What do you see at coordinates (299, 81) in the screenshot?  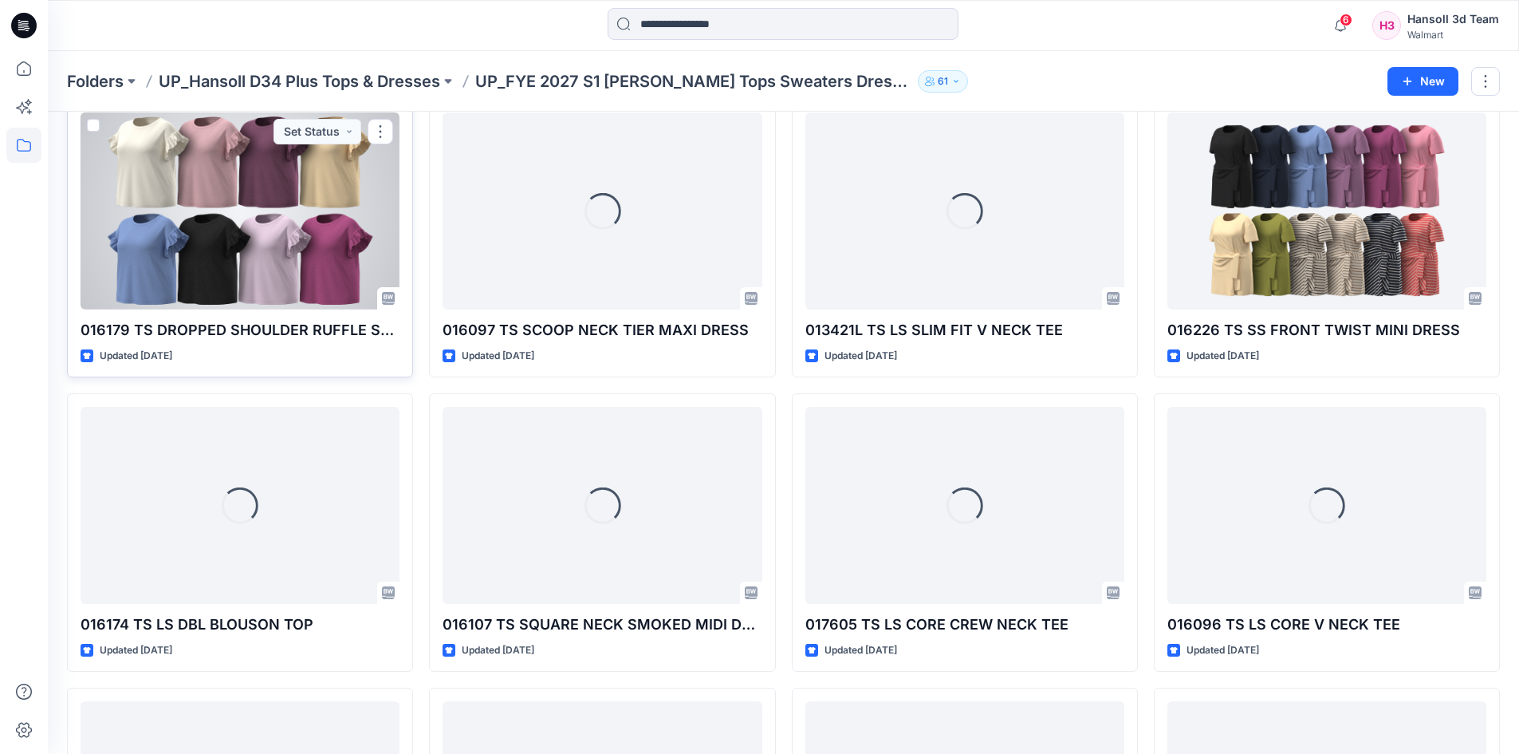 I see `a: UP_Hansoll D34 Plus Tops & Dresses` at bounding box center [299, 81].